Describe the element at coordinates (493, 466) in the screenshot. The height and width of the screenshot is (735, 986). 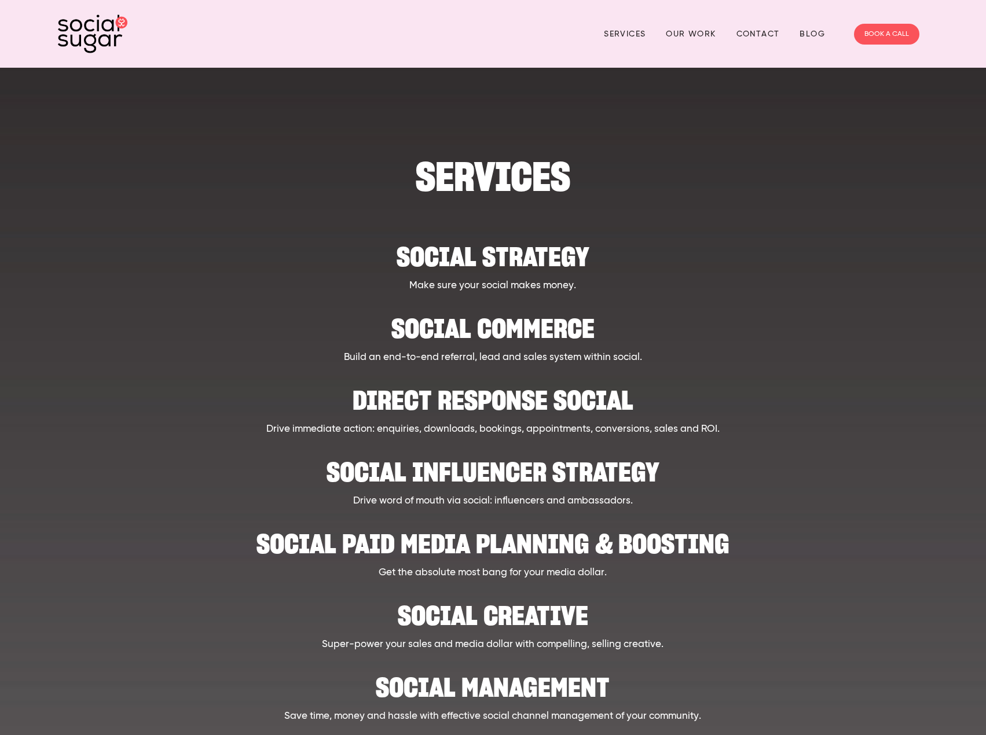
I see `h2: Social influencer strategy` at that location.